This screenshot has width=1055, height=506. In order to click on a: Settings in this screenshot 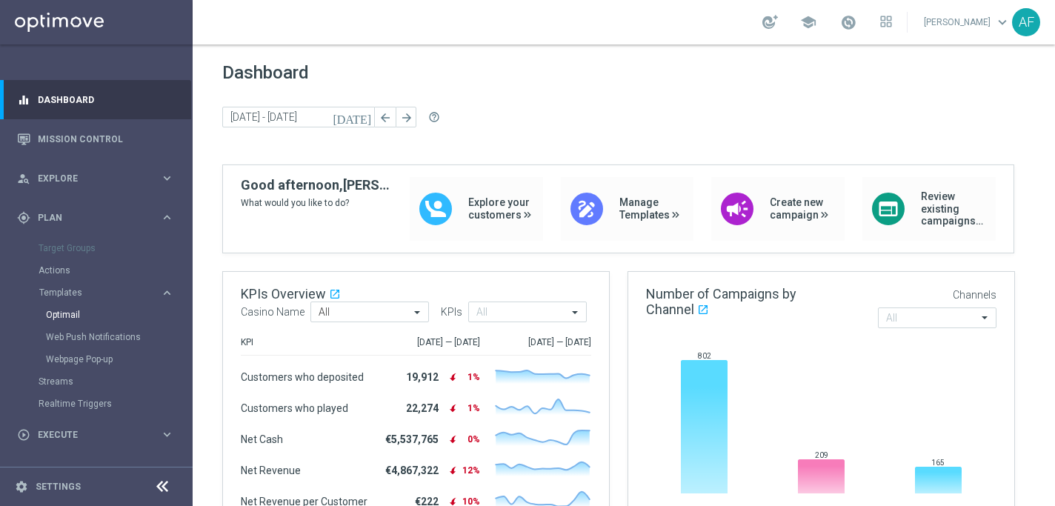, I will do `click(58, 487)`.